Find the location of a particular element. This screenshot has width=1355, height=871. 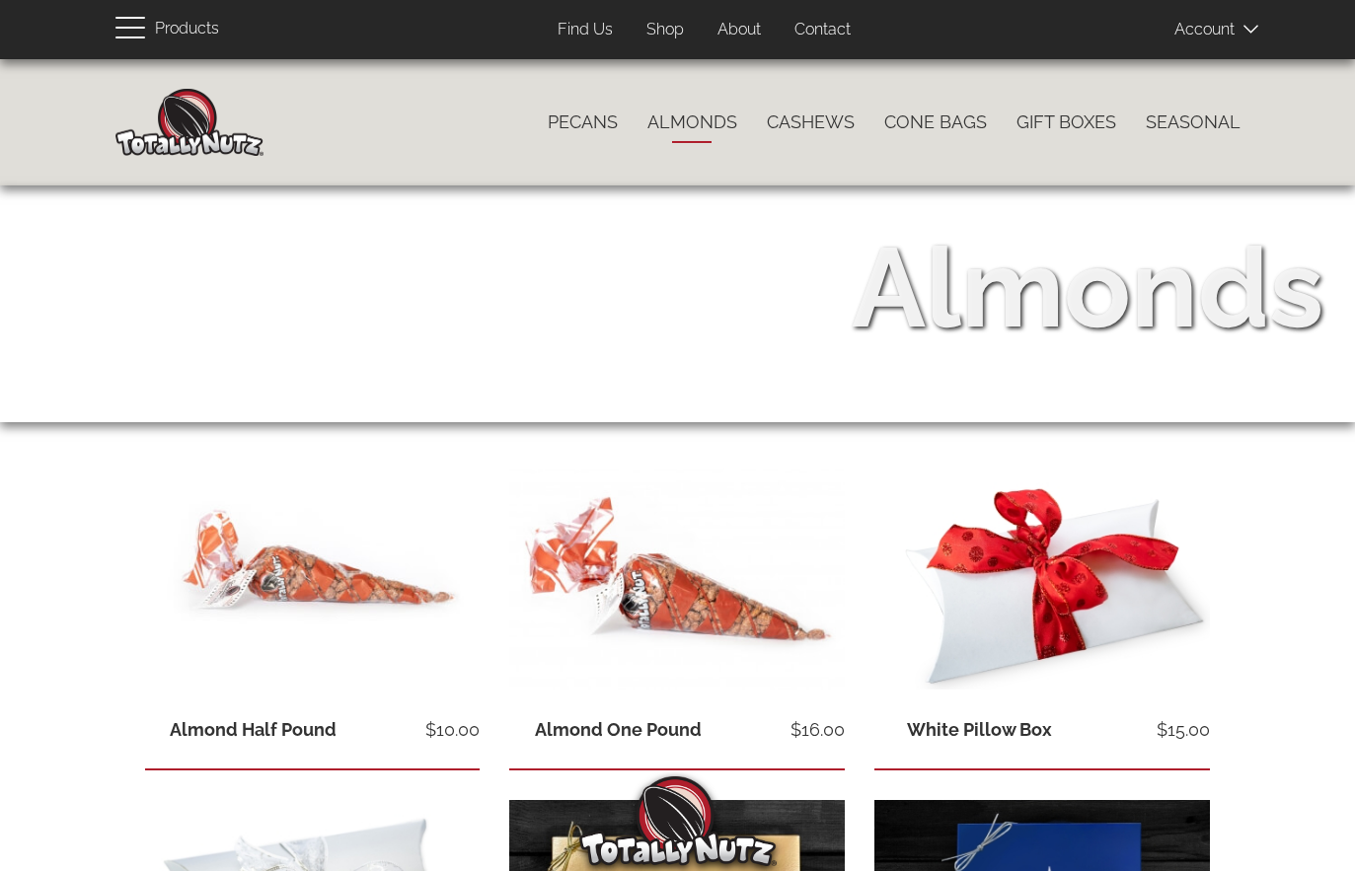

a: Almonds is located at coordinates (692, 122).